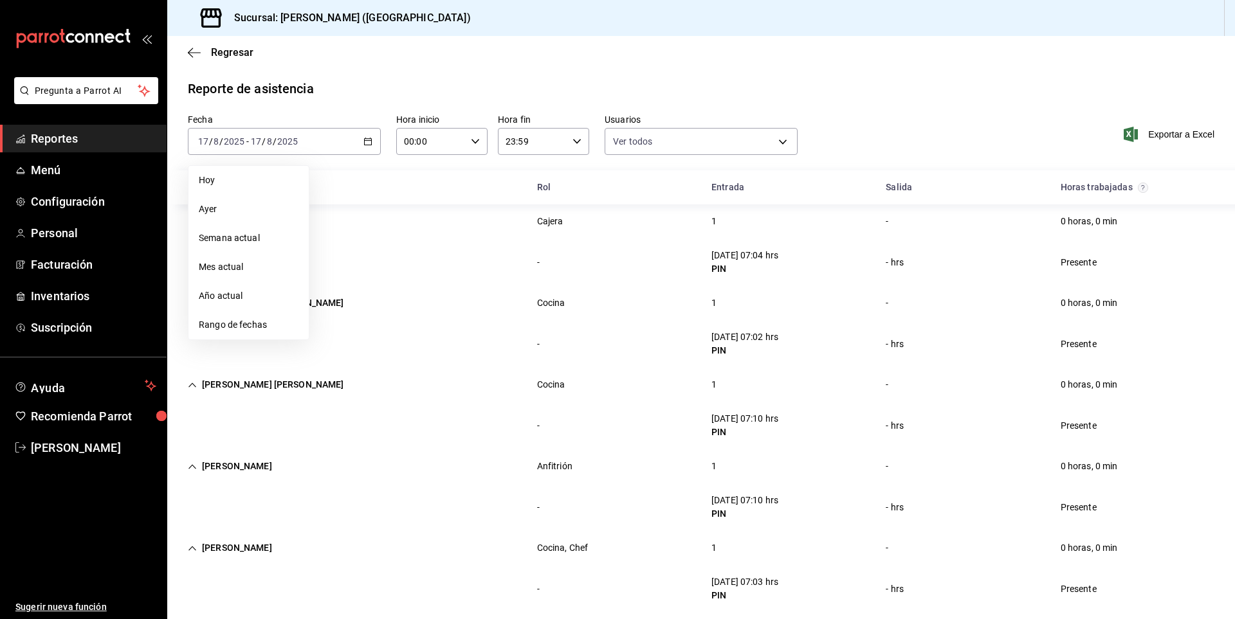 The image size is (1235, 619). Describe the element at coordinates (543, 120) in the screenshot. I see `label: Hora fin` at that location.